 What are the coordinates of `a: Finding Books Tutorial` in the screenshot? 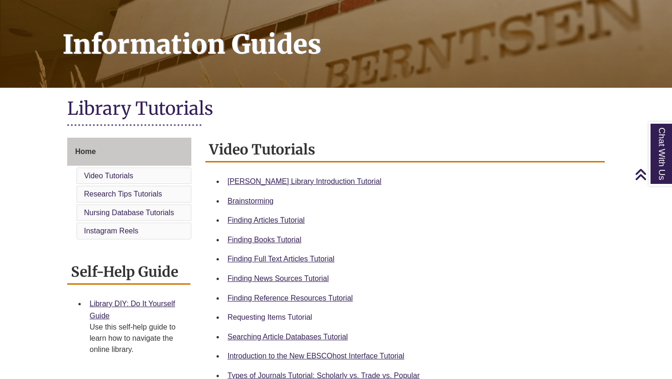 It's located at (265, 239).